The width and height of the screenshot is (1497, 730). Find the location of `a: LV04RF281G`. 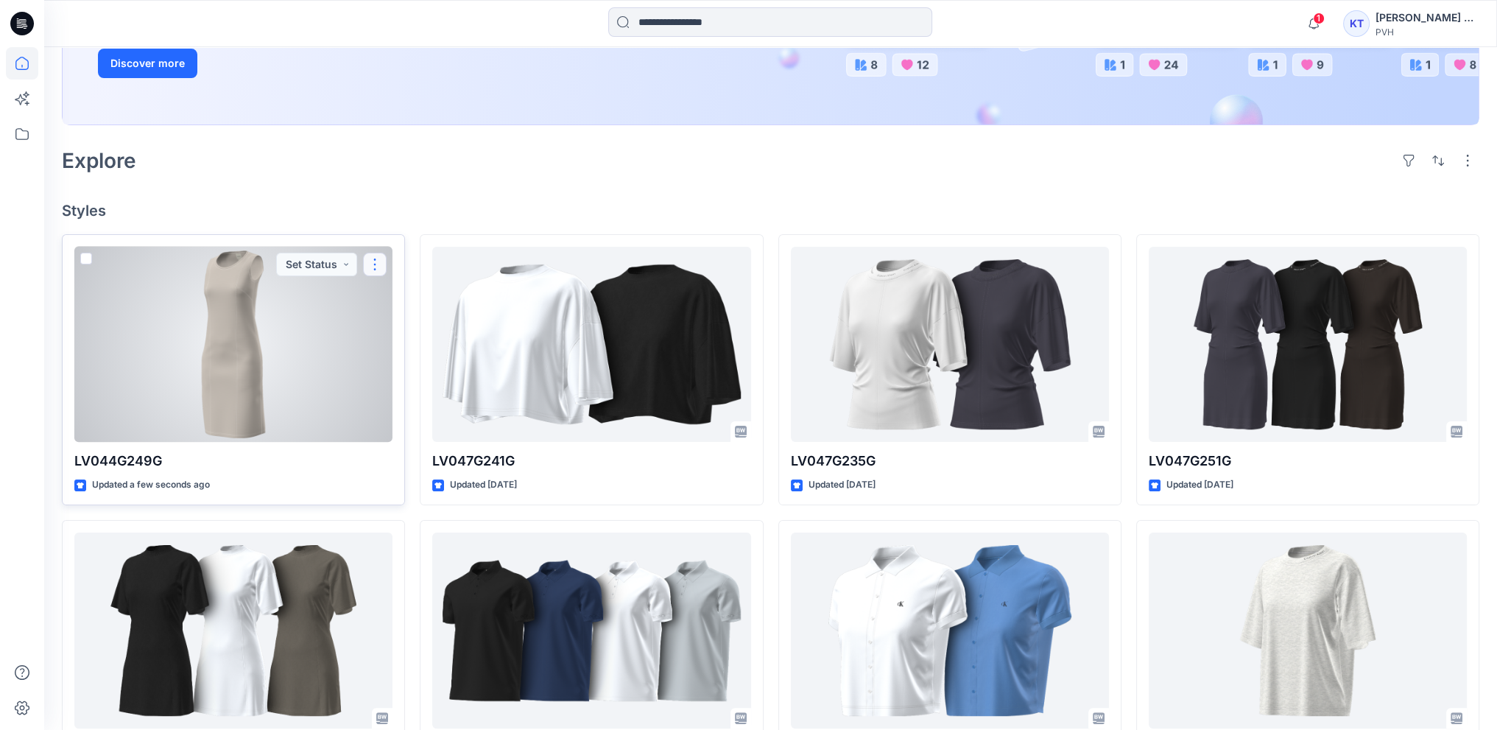

a: LV04RF281G is located at coordinates (591, 630).